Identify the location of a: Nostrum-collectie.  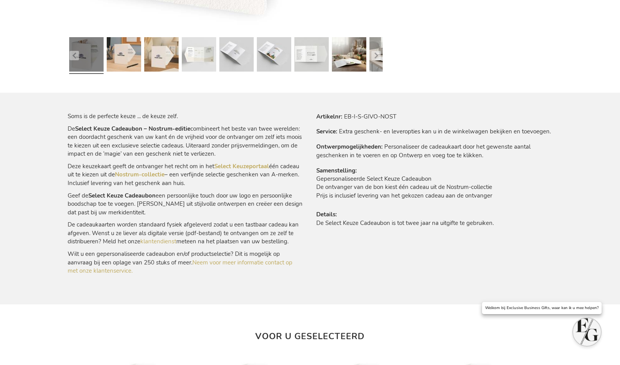
(140, 174).